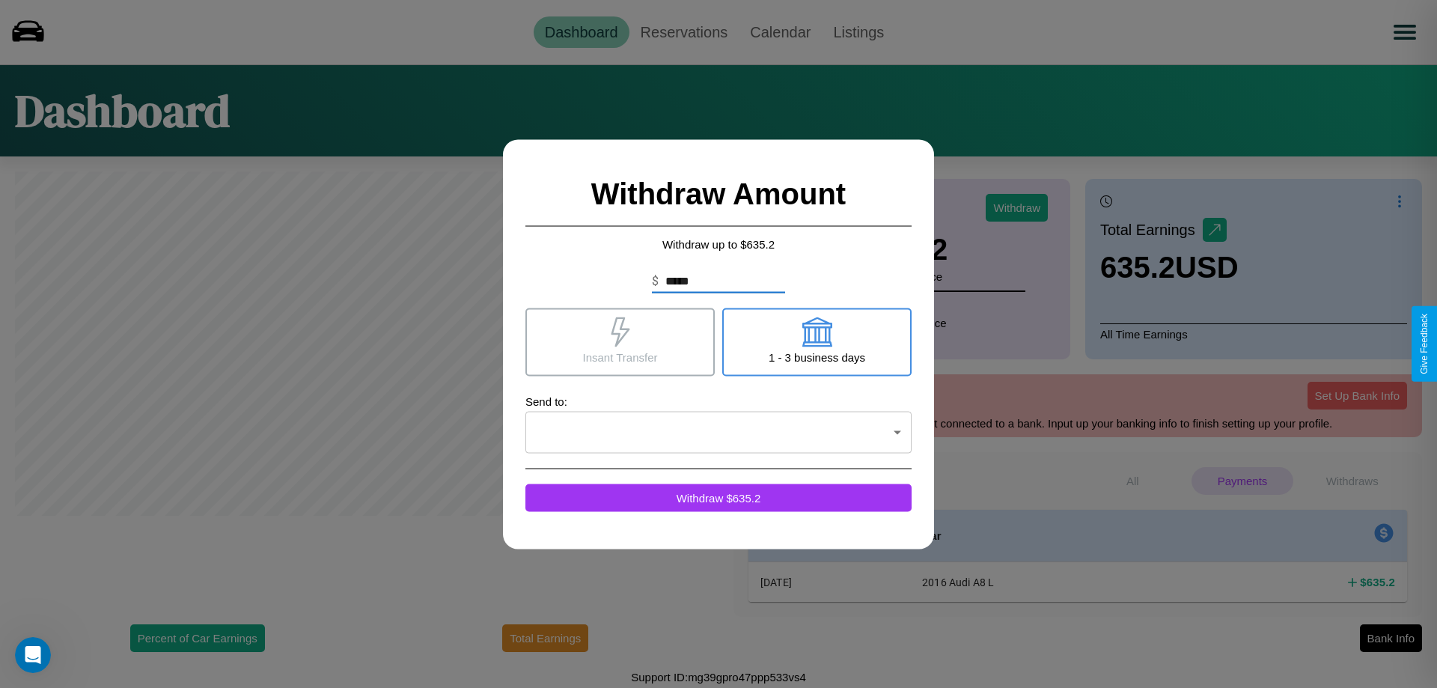 This screenshot has width=1437, height=688. Describe the element at coordinates (816, 356) in the screenshot. I see `p: 1 - 3 business days` at that location.